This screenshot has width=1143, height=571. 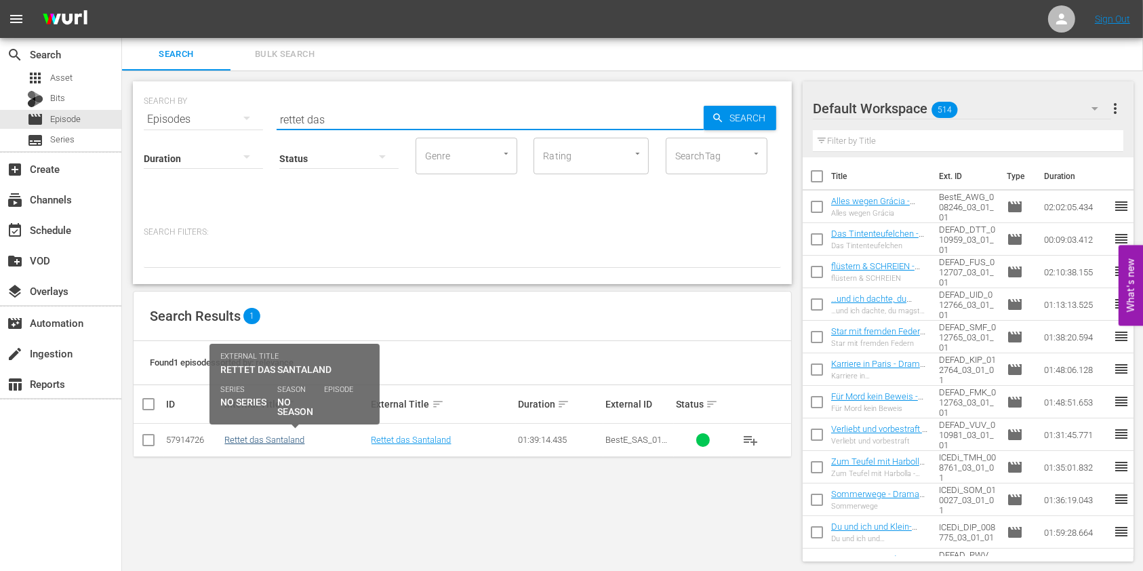 What do you see at coordinates (295, 404) in the screenshot?
I see `div: Internal Title` at bounding box center [295, 404].